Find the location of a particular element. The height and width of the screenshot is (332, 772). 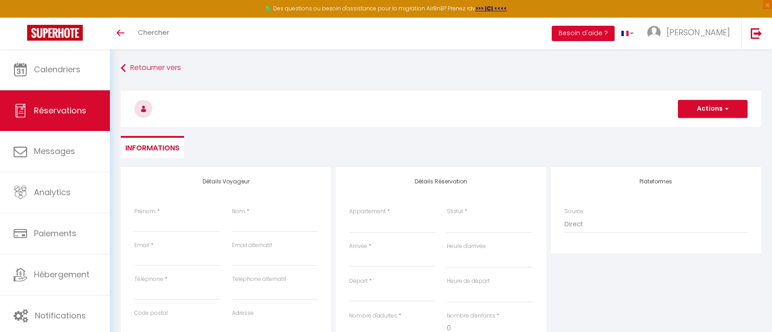

img: Super Booking is located at coordinates (55, 33).